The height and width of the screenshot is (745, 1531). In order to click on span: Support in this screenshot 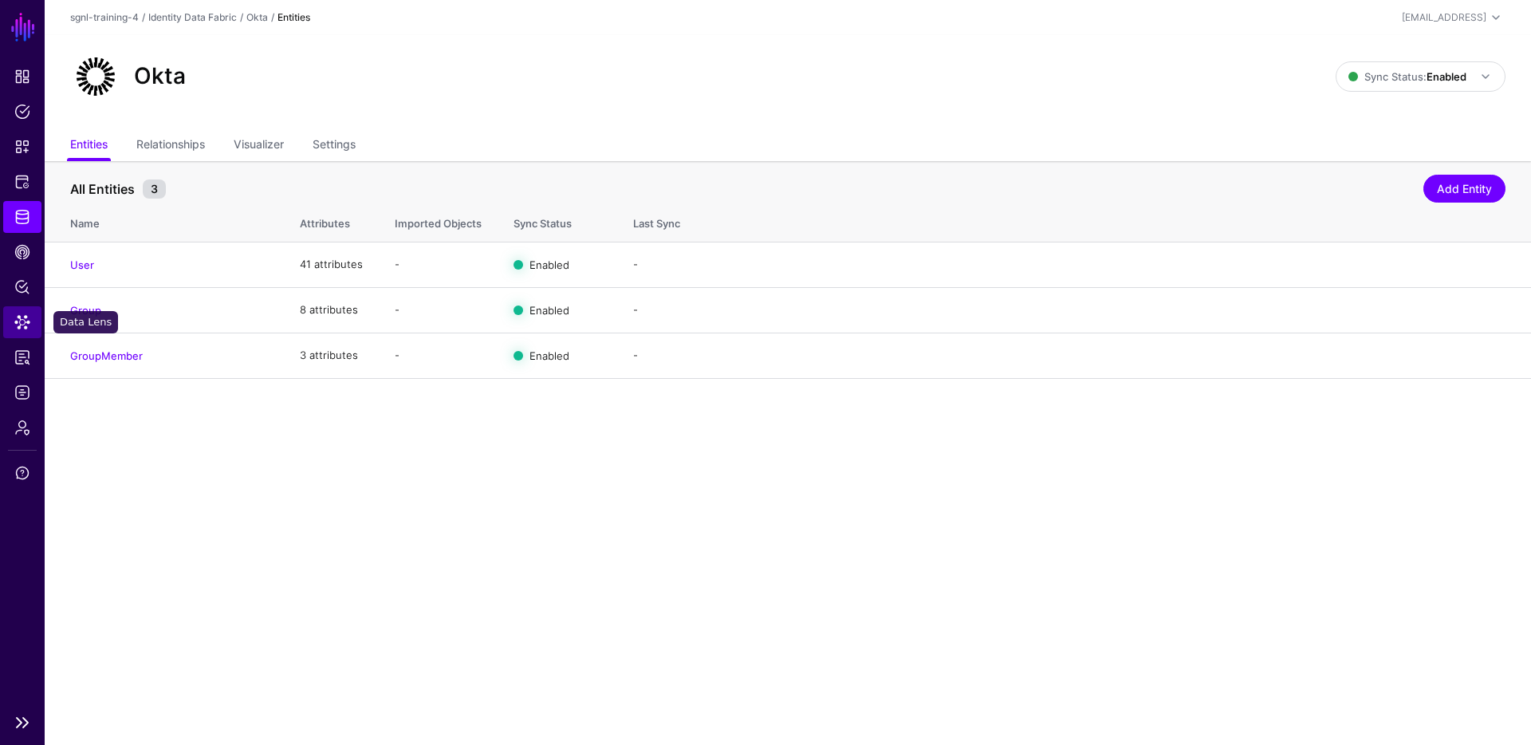, I will do `click(22, 473)`.